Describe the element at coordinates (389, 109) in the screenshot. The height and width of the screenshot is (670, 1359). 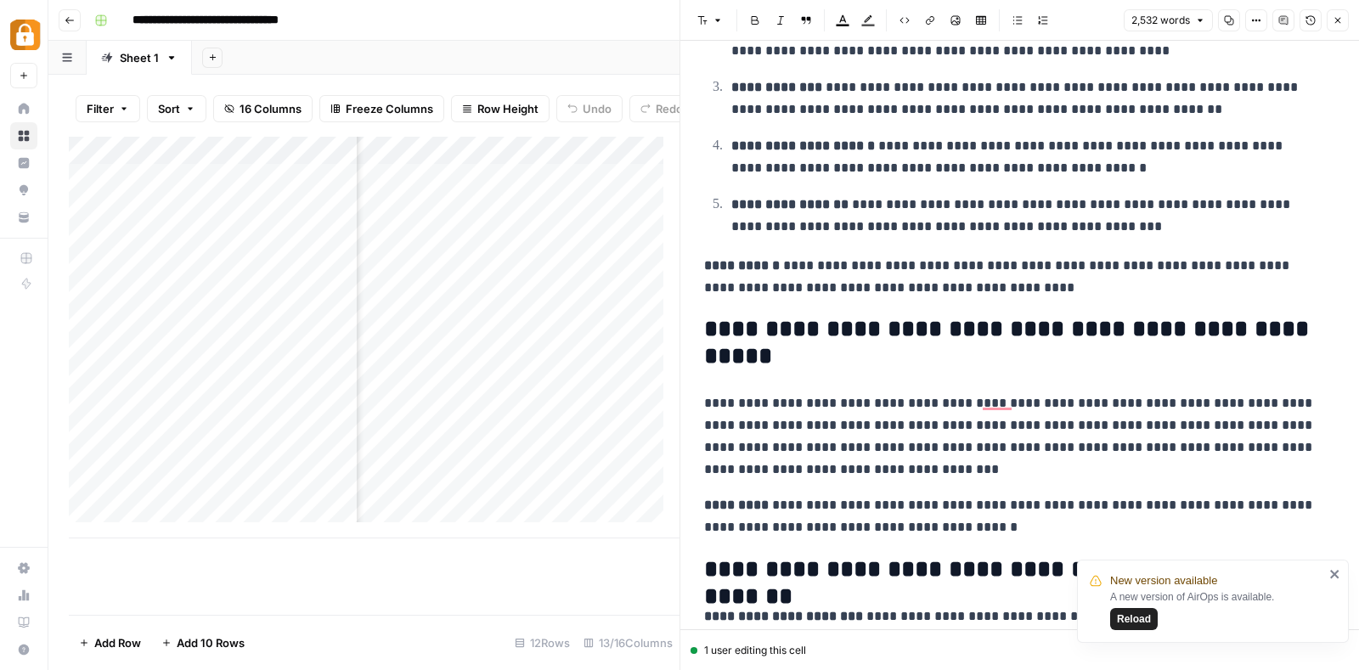
I see `span: Freeze Columns` at that location.